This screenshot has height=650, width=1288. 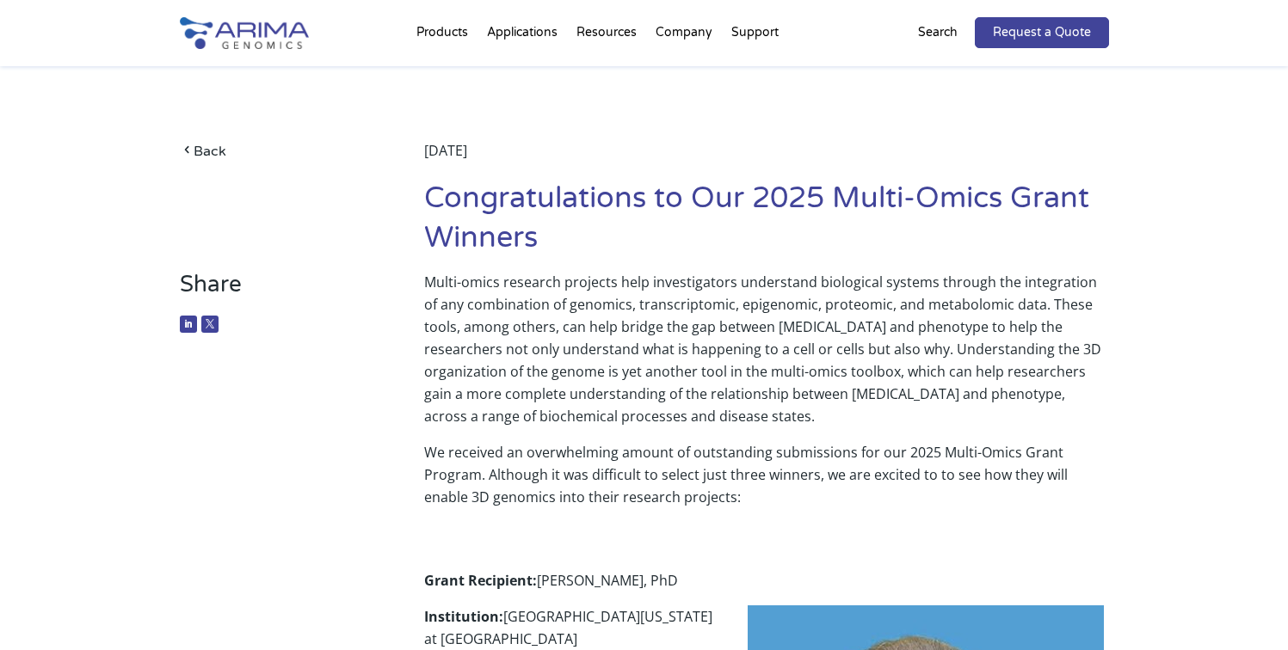 What do you see at coordinates (244, 33) in the screenshot?
I see `img: Arima-Genomics-logo` at bounding box center [244, 33].